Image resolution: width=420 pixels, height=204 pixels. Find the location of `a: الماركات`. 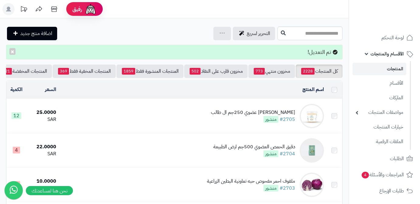

a: الماركات is located at coordinates (380, 98).